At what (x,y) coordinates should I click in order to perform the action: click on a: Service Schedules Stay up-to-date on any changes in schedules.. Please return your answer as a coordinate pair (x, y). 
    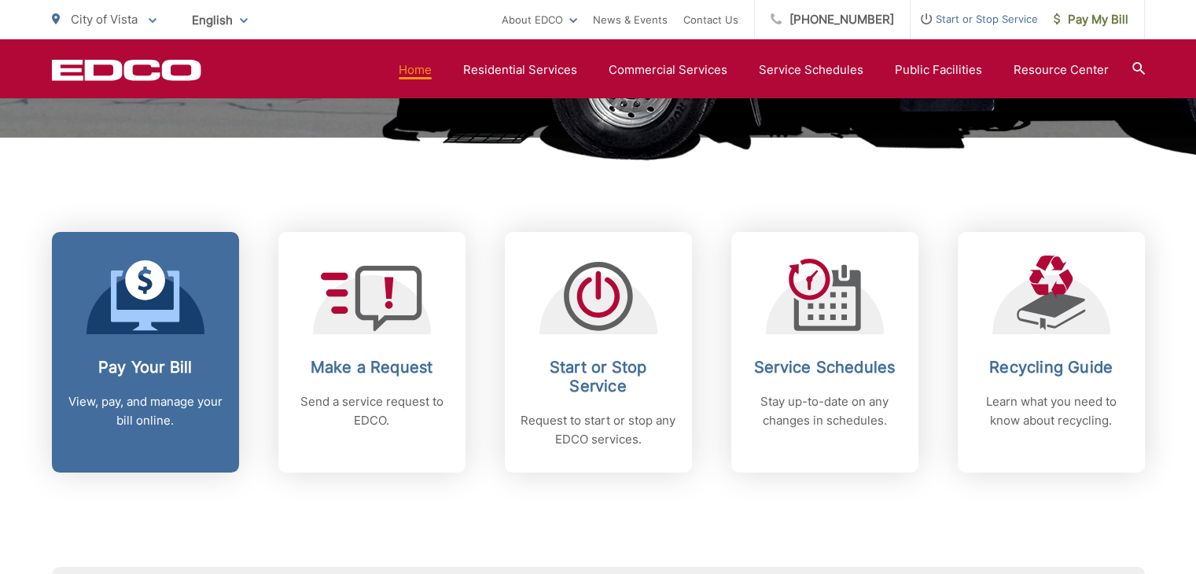
    Looking at the image, I should click on (825, 352).